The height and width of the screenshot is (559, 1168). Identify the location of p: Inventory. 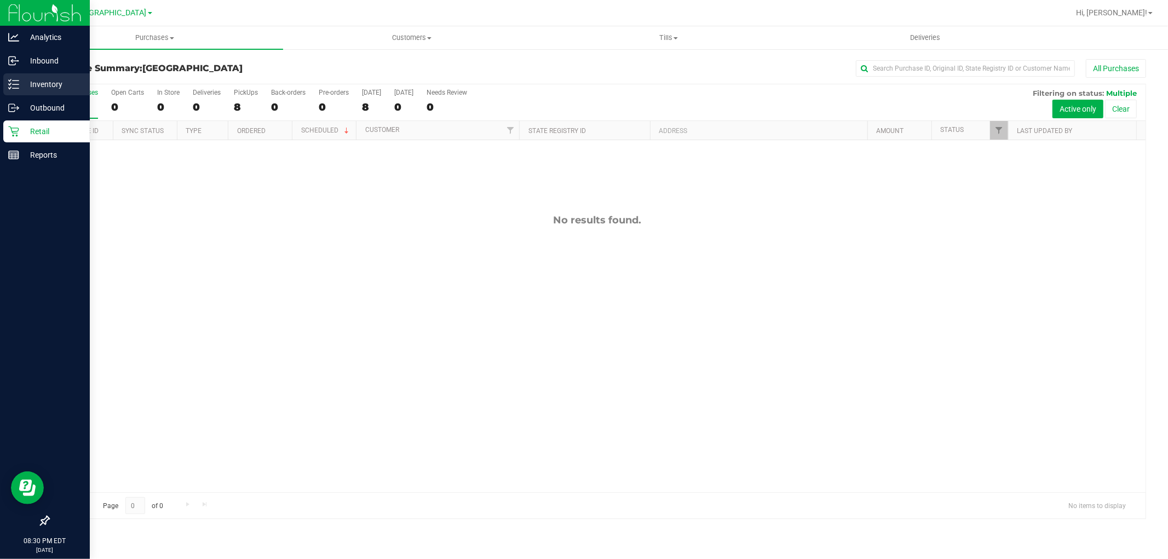
(52, 84).